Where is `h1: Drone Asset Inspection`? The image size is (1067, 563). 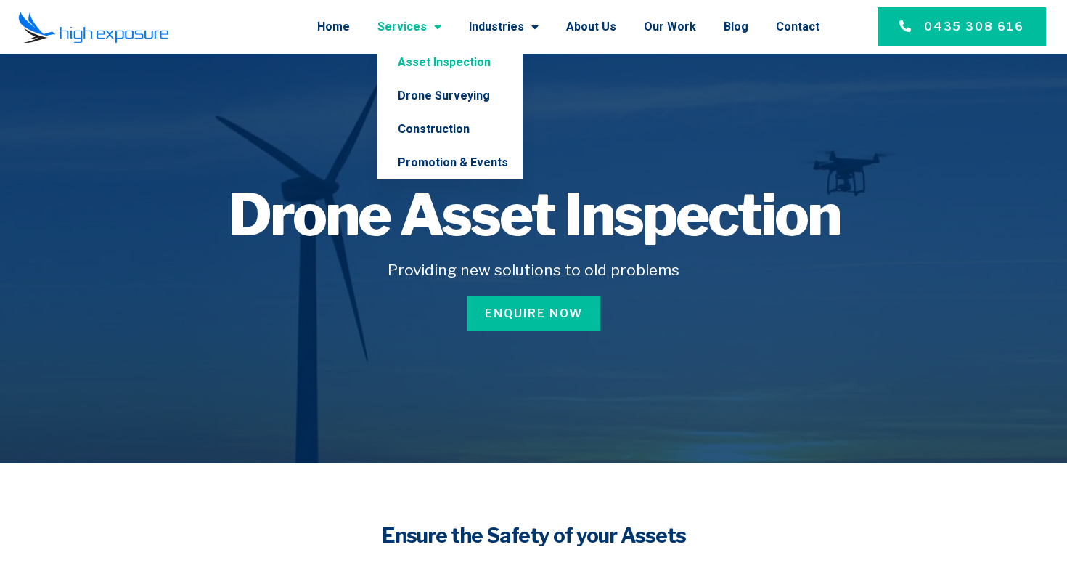
h1: Drone Asset Inspection is located at coordinates (534, 215).